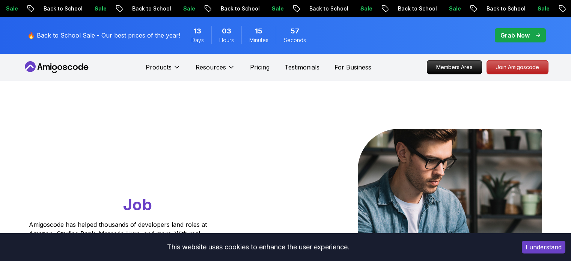  I want to click on span: Hours, so click(227, 40).